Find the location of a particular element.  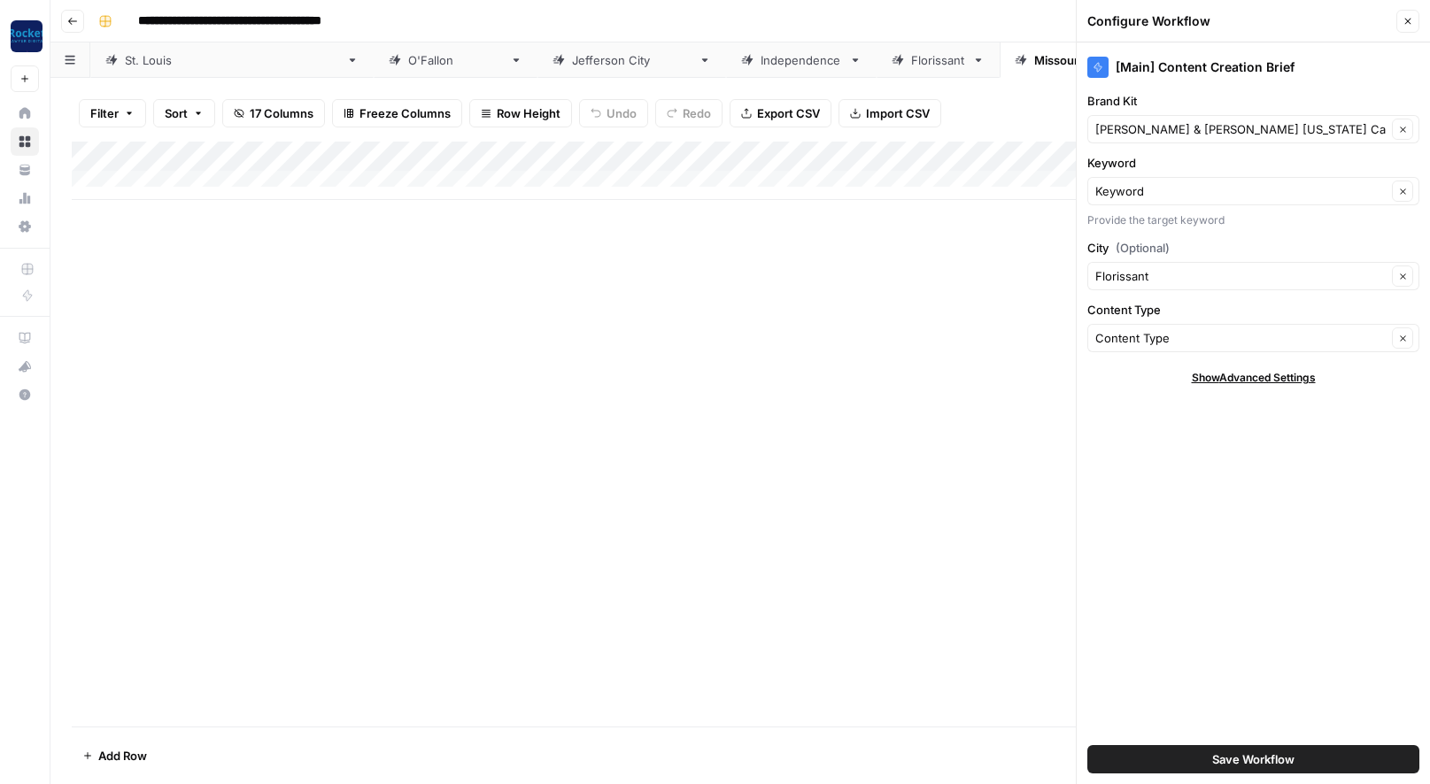

button: Help + Support is located at coordinates (25, 395).